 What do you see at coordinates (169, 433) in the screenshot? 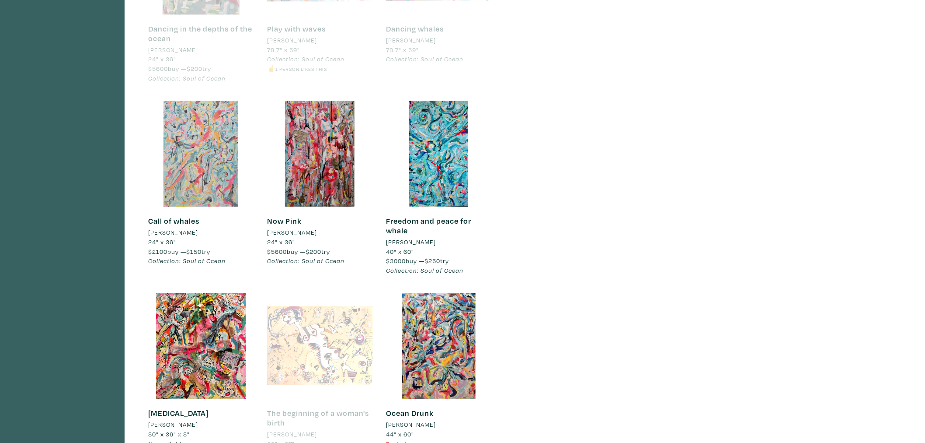
I see `span: 30" x 36" x 3"` at bounding box center [169, 433].